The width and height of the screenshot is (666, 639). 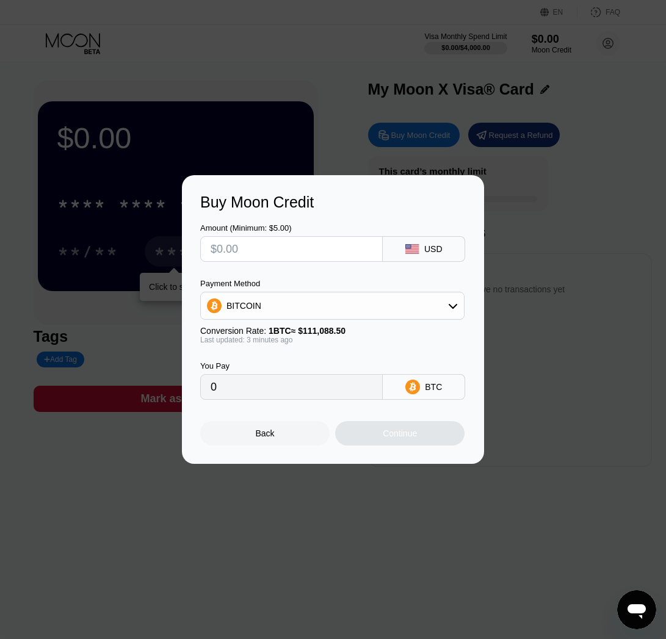 I want to click on div: Back, so click(x=265, y=433).